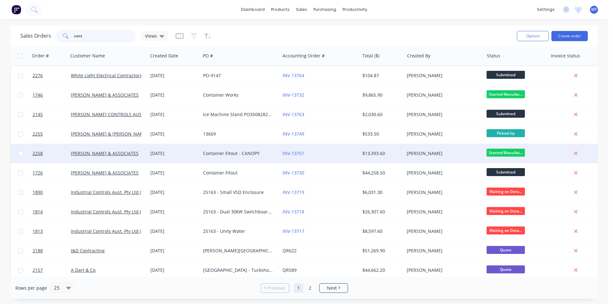 Image resolution: width=613 pixels, height=304 pixels. Describe the element at coordinates (298, 288) in the screenshot. I see `a: Page 1 is your current page` at that location.